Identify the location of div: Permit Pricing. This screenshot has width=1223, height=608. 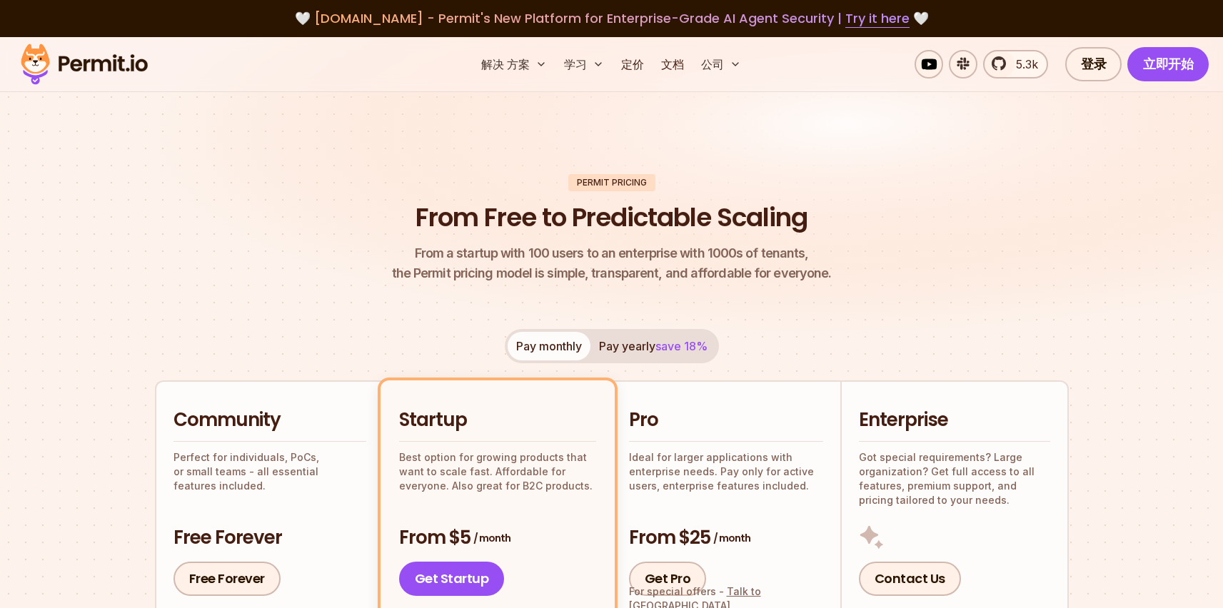
(612, 183).